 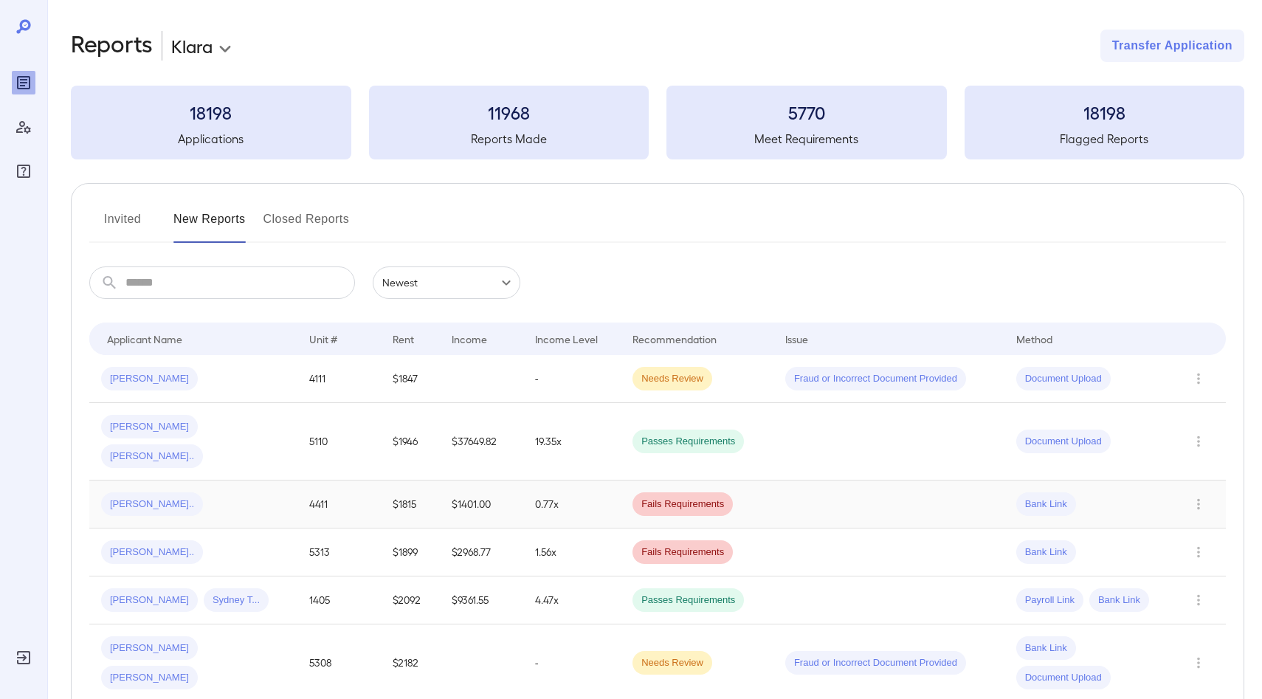 I want to click on button: New Reports, so click(x=210, y=225).